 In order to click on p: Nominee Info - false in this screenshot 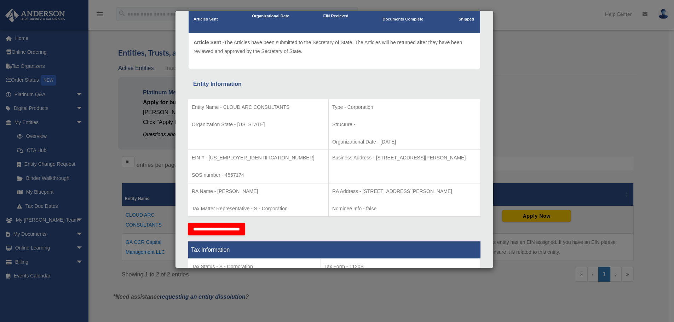, I will do `click(404, 209)`.